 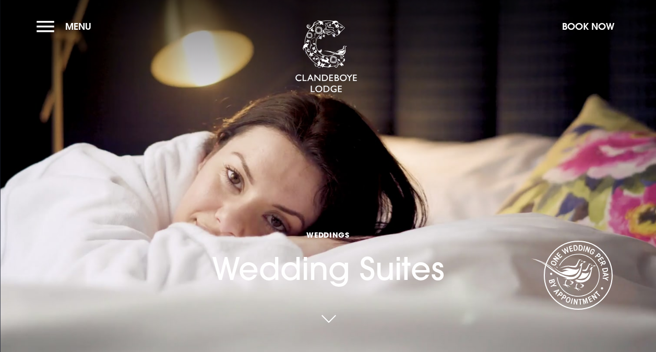 What do you see at coordinates (66, 26) in the screenshot?
I see `button: Menu` at bounding box center [66, 26].